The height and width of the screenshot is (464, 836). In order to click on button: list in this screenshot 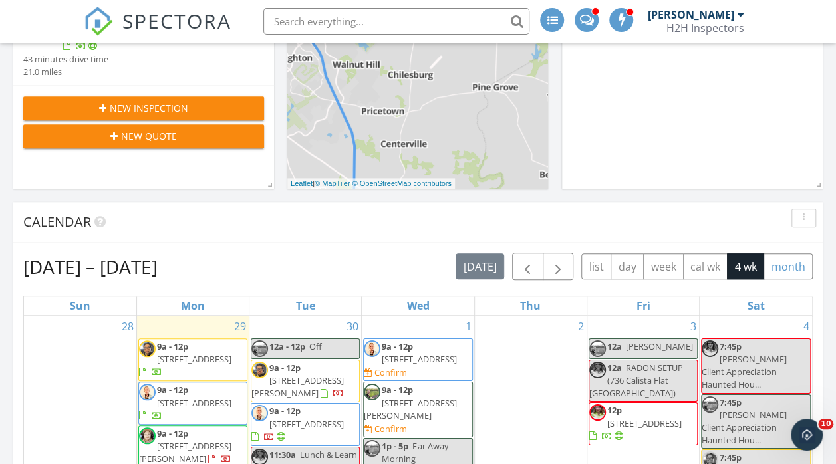, I will do `click(596, 266)`.